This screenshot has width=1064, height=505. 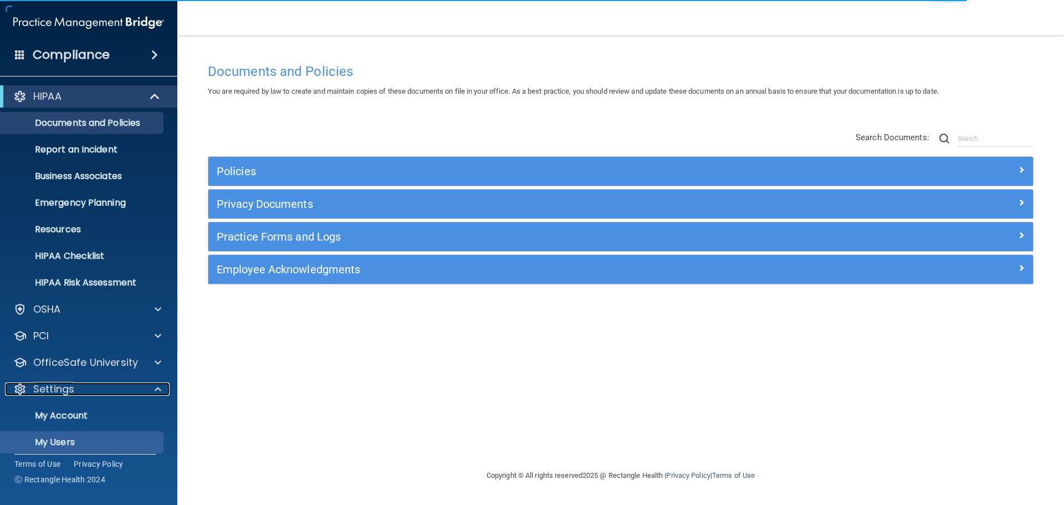 What do you see at coordinates (892, 137) in the screenshot?
I see `span: Search Documents:` at bounding box center [892, 137].